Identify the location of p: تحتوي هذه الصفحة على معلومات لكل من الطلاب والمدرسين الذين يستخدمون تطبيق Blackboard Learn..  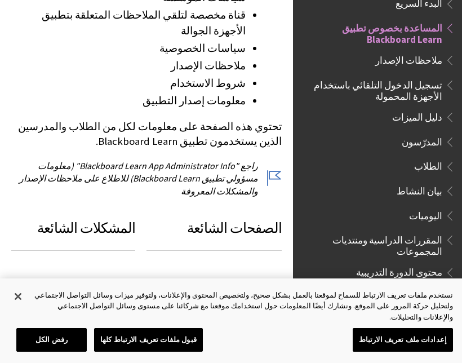
(146, 134).